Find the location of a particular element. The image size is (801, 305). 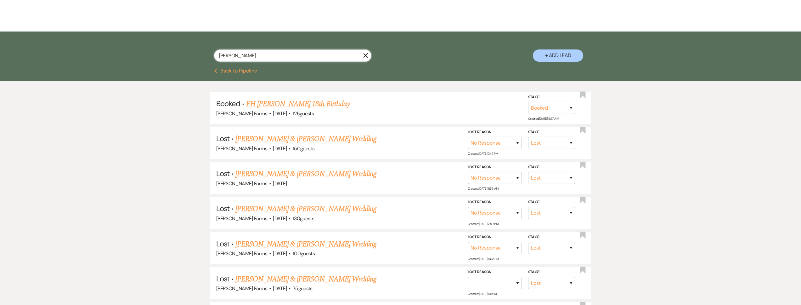

span: 150 guests is located at coordinates (303, 148).